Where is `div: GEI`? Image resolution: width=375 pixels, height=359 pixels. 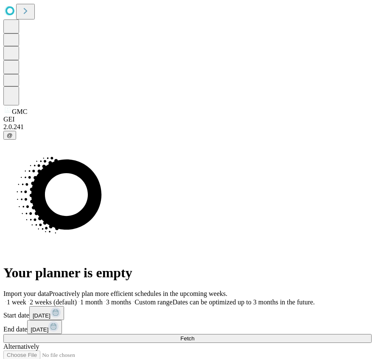
div: GEI is located at coordinates (187, 119).